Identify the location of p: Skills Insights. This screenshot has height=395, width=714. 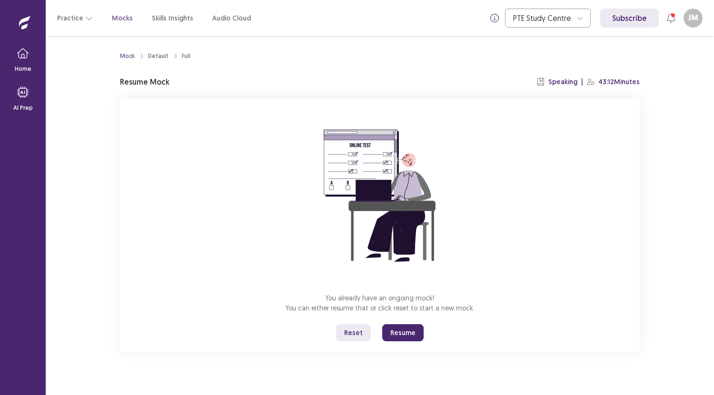
(172, 18).